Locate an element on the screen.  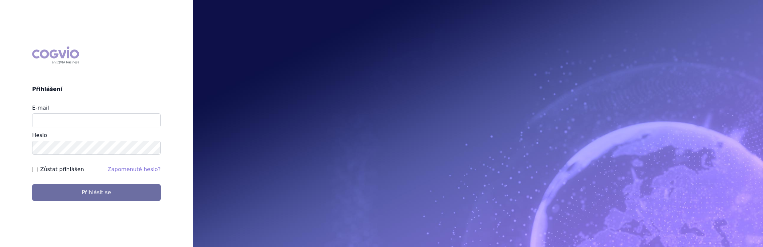
a: Zapomenuté heslo? is located at coordinates (134, 169).